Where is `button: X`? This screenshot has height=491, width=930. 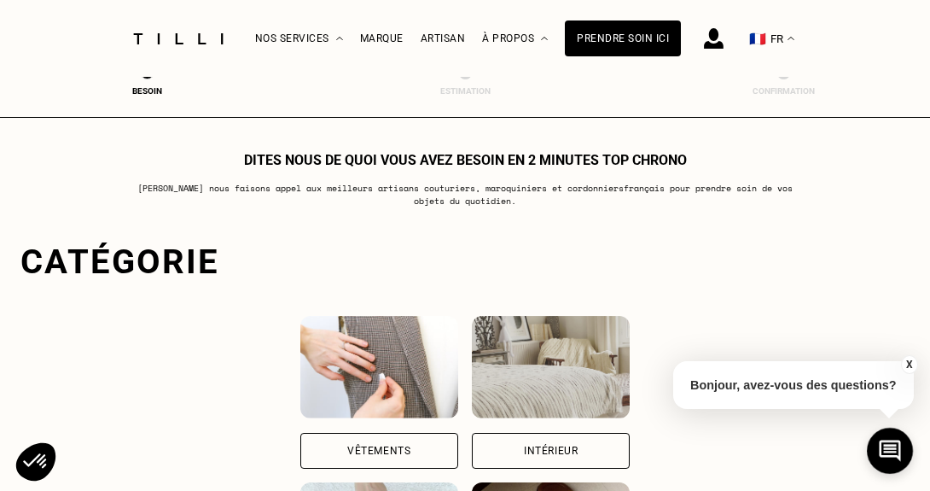
button: X is located at coordinates (909, 364).